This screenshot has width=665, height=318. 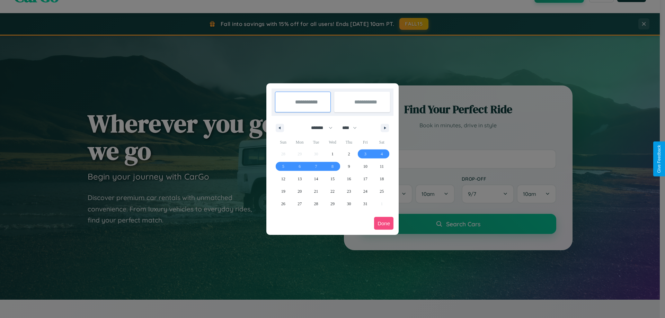 What do you see at coordinates (316, 142) in the screenshot?
I see `span: Tue` at bounding box center [316, 142].